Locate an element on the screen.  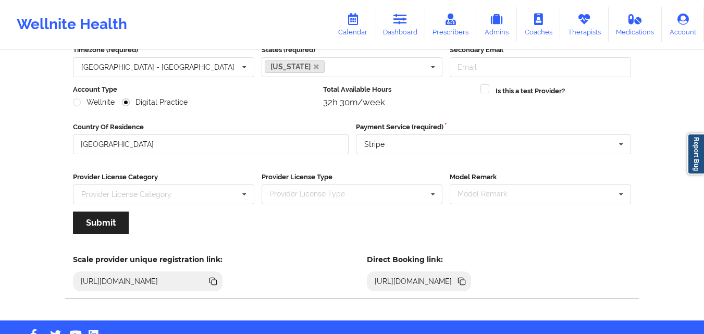
a: Therapists is located at coordinates (584, 24).